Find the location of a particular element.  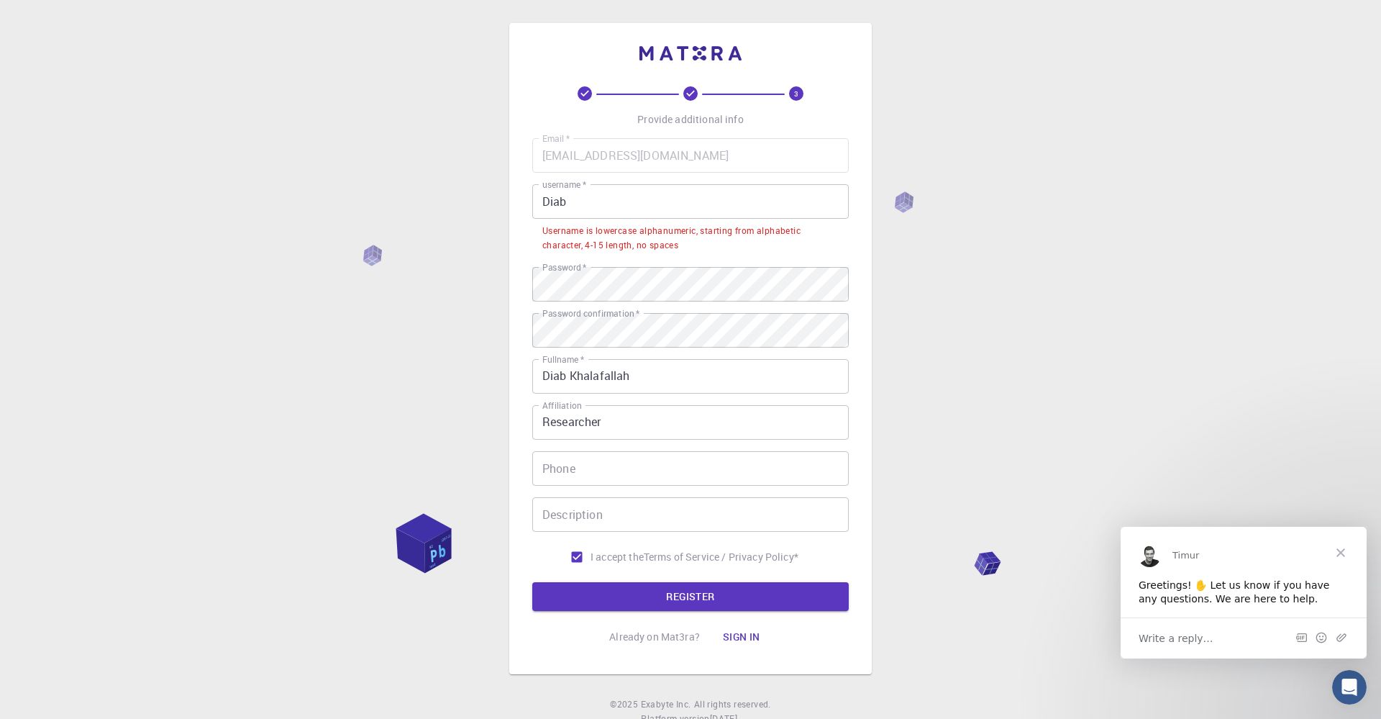

div: Username is lowercase alphanumeric, starting from alphabetic character, 4-15 length, no spaces is located at coordinates (691, 238).